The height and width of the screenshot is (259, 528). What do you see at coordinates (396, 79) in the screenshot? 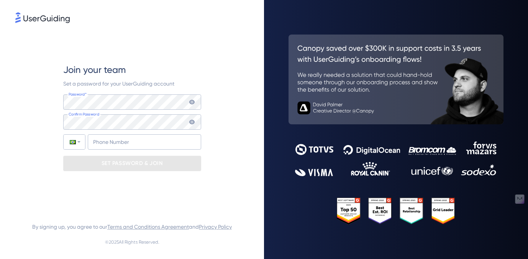
I see `img: 26c0aa7c25a843aed4baddd2b5e0fa68.svg` at bounding box center [396, 79].